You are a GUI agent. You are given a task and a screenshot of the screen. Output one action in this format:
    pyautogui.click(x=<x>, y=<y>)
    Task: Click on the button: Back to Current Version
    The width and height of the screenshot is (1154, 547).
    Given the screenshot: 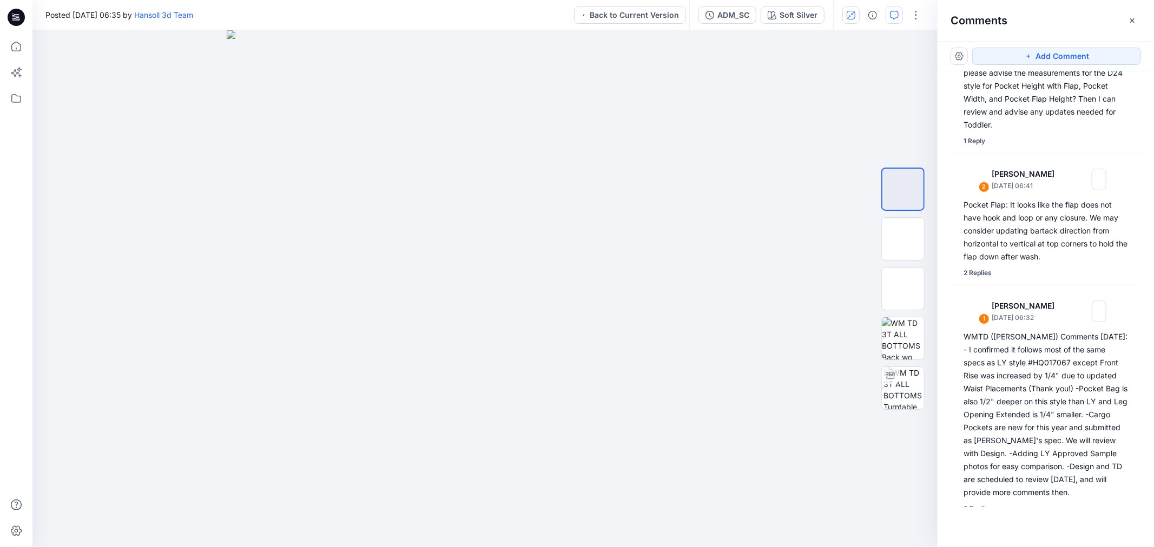 What is the action you would take?
    pyautogui.click(x=629, y=15)
    